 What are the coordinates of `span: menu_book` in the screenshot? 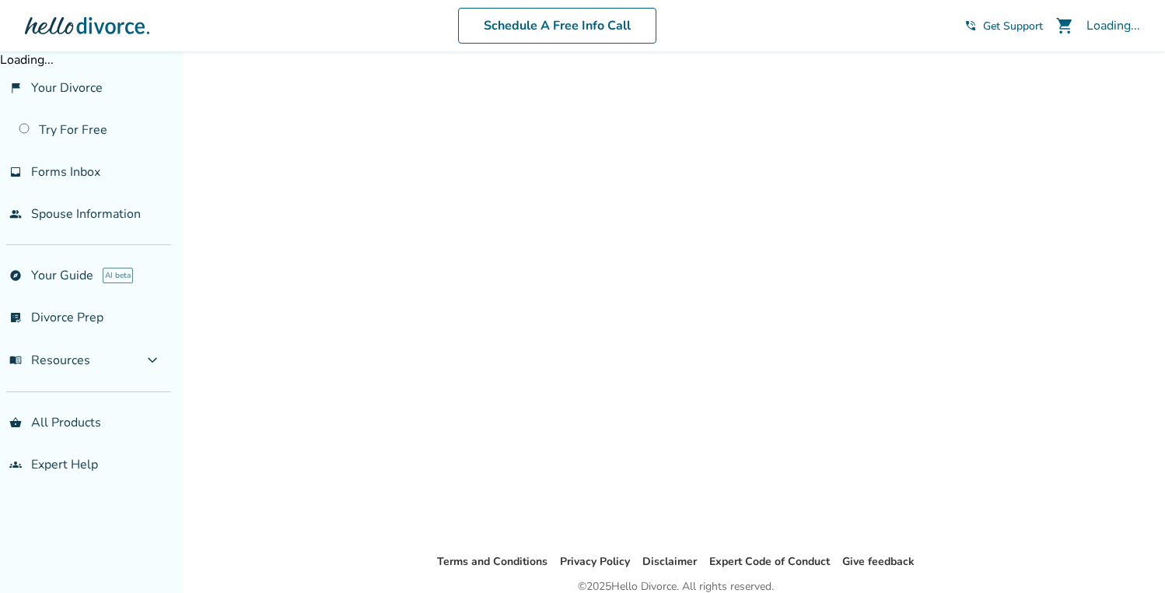 It's located at (16, 360).